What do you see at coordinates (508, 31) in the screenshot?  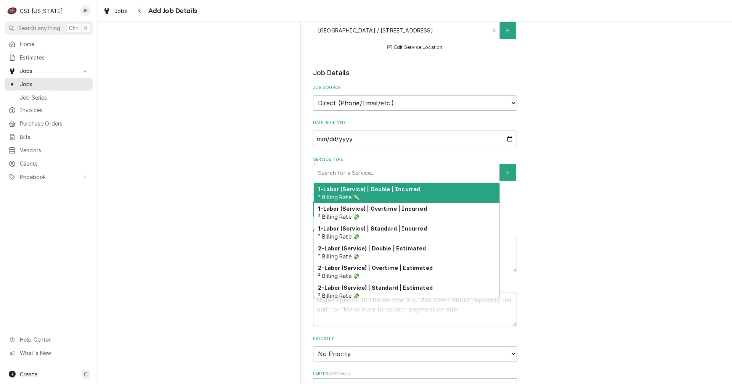 I see `svg: Create New Location` at bounding box center [508, 31].